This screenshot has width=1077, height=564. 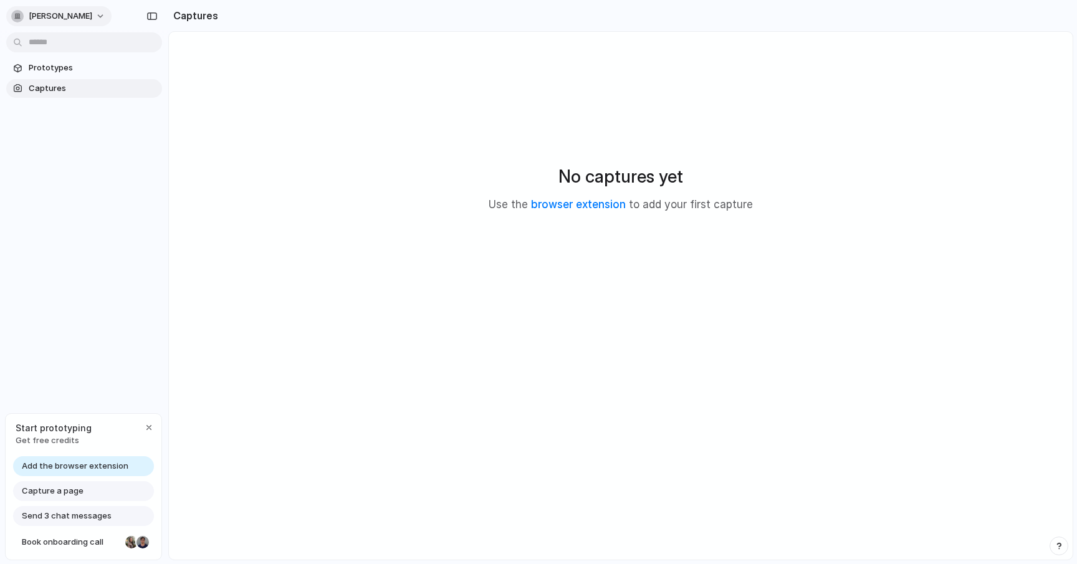 What do you see at coordinates (578, 204) in the screenshot?
I see `a: browser extension` at bounding box center [578, 204].